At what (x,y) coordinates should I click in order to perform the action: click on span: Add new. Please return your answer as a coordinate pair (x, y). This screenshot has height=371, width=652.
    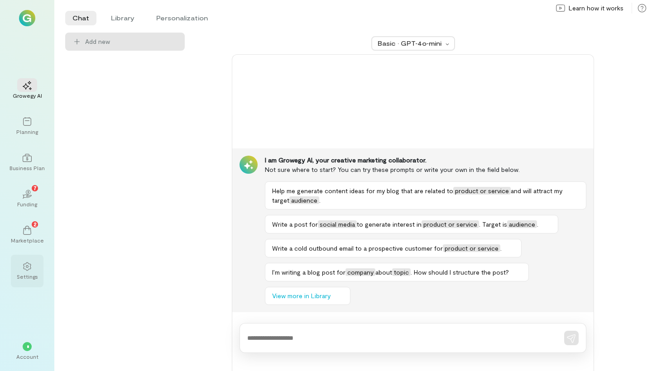
    Looking at the image, I should click on (131, 42).